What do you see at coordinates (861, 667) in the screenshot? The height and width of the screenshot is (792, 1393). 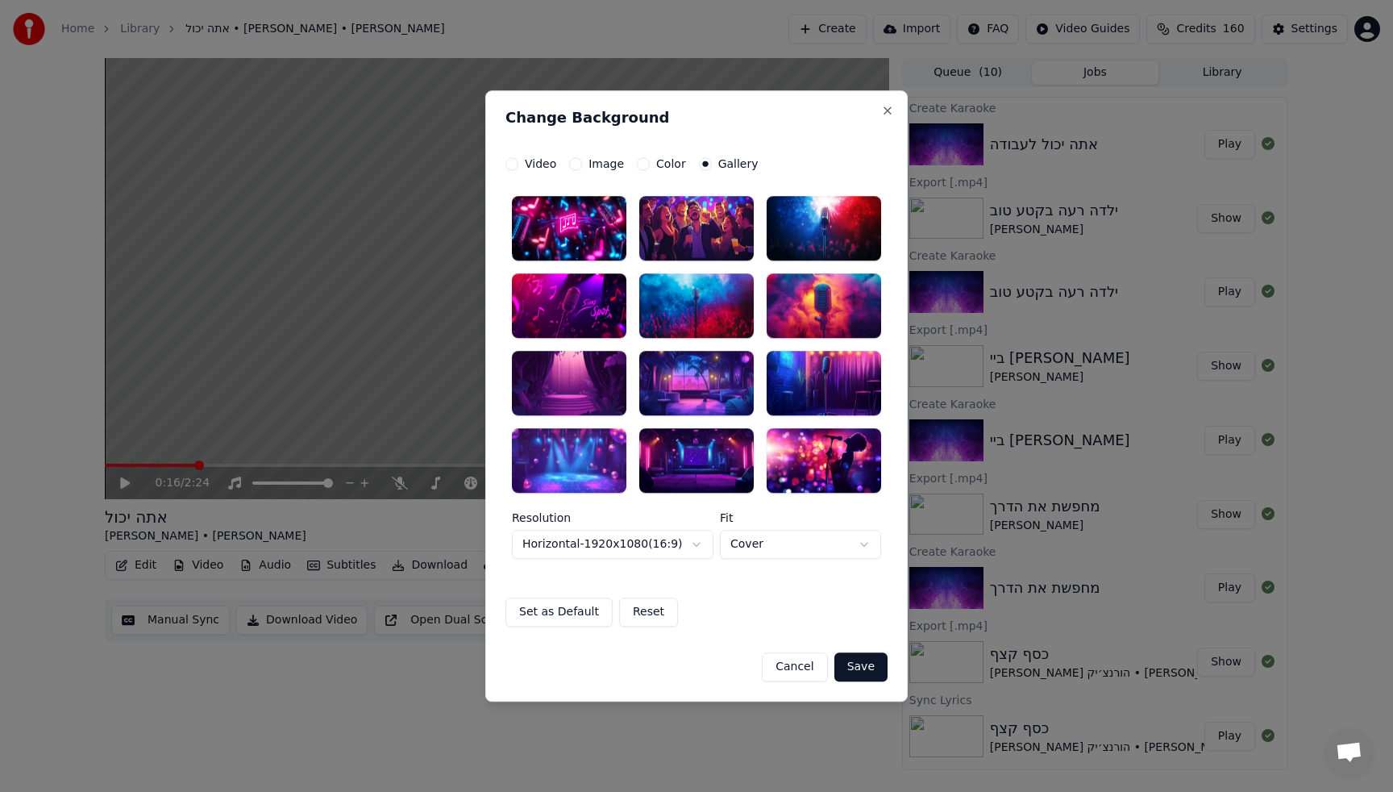 I see `button: Save` at bounding box center [861, 667].